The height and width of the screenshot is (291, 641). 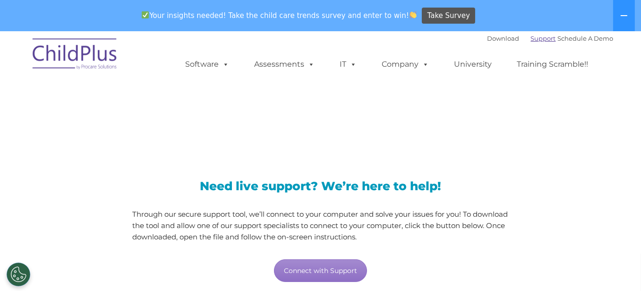 I want to click on a: Training Scramble!!, so click(x=553, y=64).